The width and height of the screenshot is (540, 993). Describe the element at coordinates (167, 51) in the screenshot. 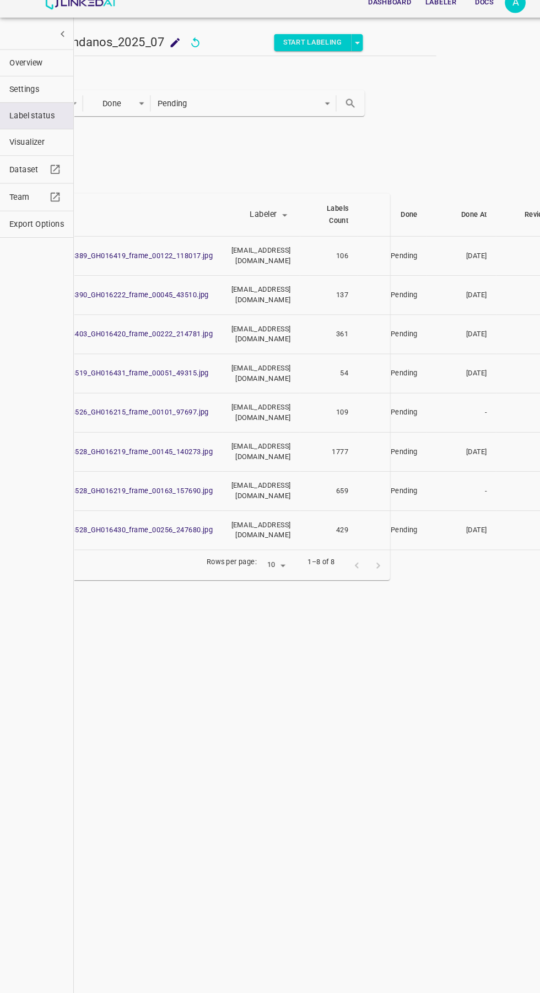

I see `button: add to shopping cart` at that location.